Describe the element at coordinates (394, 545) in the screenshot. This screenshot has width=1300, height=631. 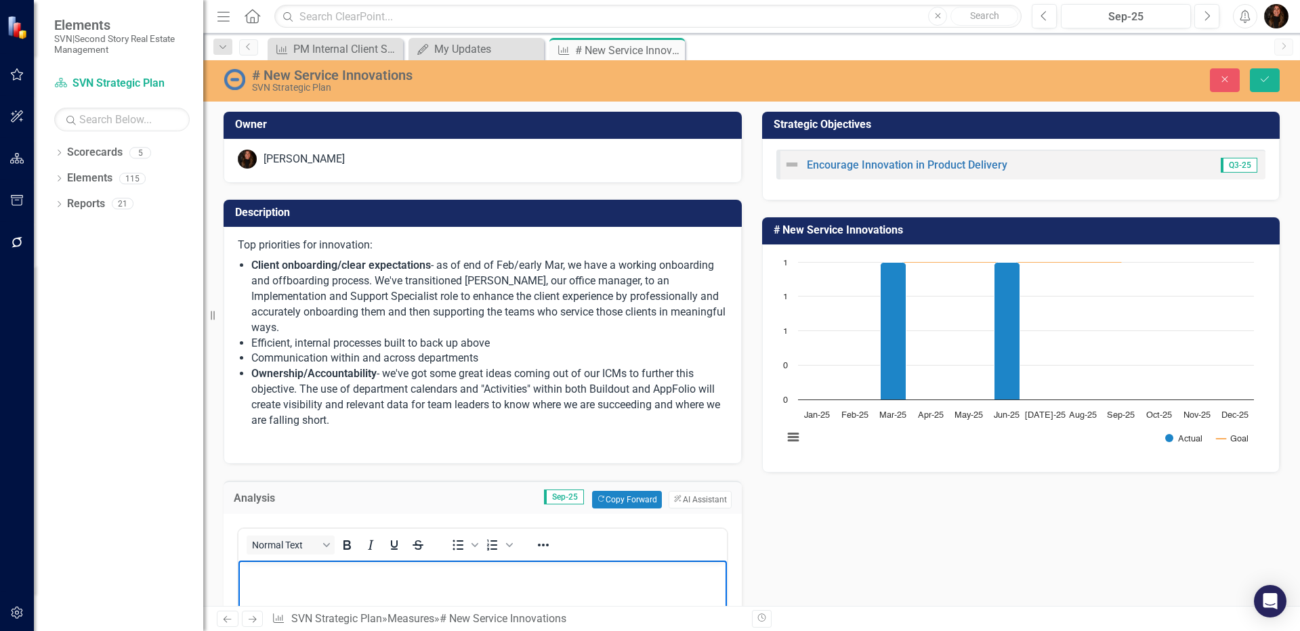
I see `button: Underline` at that location.